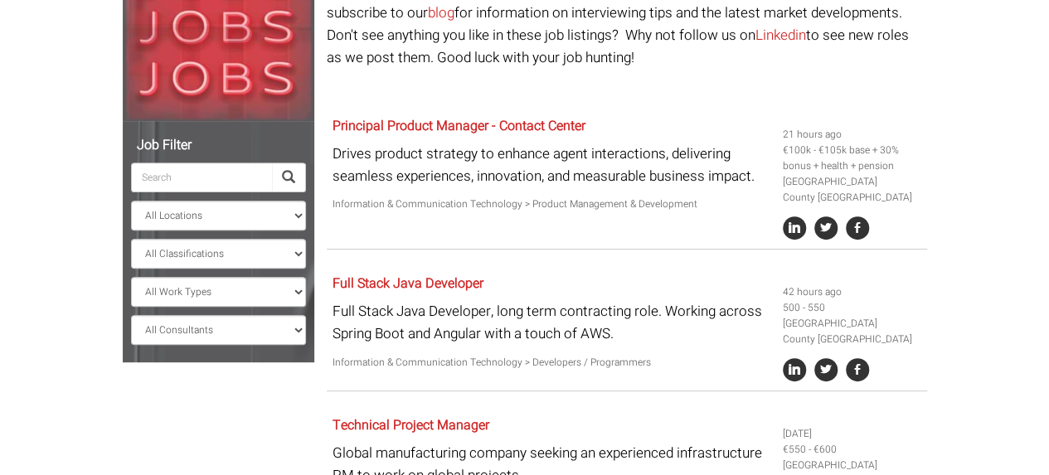 This screenshot has height=475, width=1049. I want to click on a: Technical Project Manager, so click(410, 425).